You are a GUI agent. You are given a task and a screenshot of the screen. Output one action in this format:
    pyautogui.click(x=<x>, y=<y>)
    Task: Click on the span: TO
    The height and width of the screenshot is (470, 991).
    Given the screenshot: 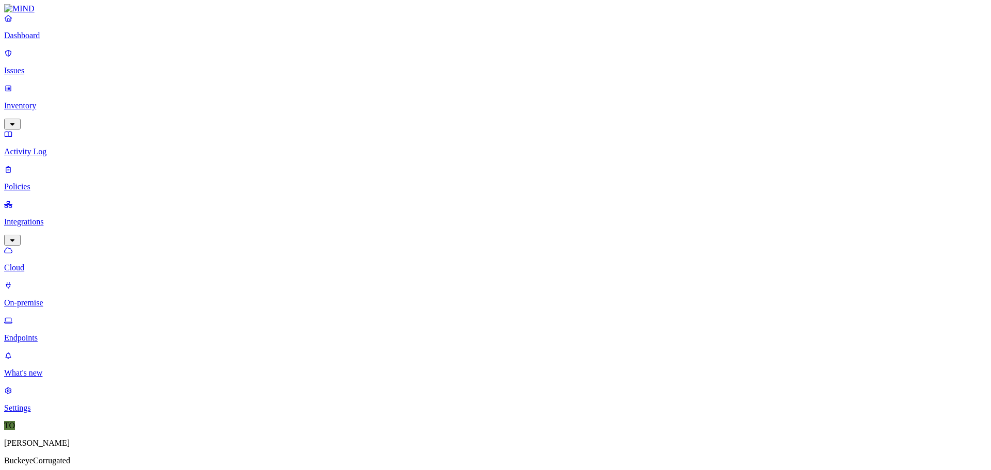 What is the action you would take?
    pyautogui.click(x=9, y=425)
    